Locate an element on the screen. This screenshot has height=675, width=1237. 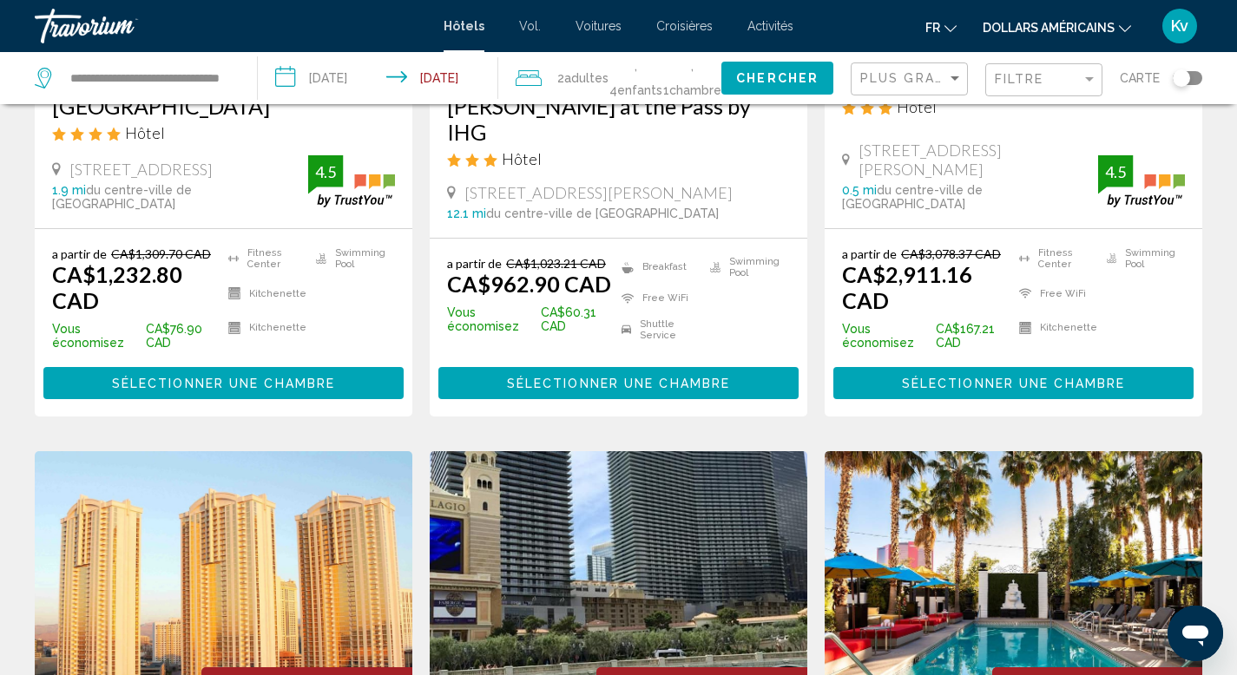
li: Breakfast is located at coordinates (657, 267).